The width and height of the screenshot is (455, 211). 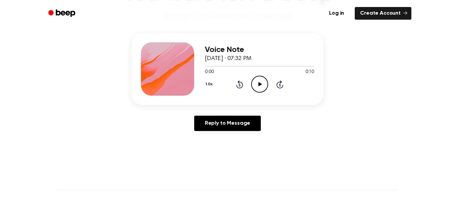 What do you see at coordinates (210, 84) in the screenshot?
I see `button: 1.0x` at bounding box center [210, 84].